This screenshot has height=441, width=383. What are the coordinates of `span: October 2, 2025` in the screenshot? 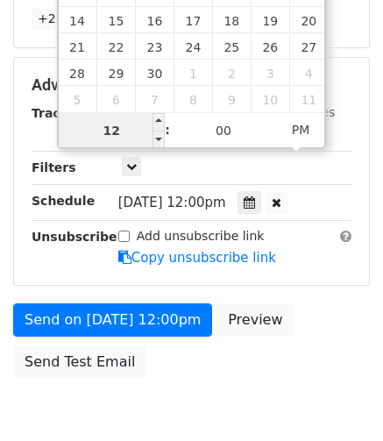 It's located at (231, 73).